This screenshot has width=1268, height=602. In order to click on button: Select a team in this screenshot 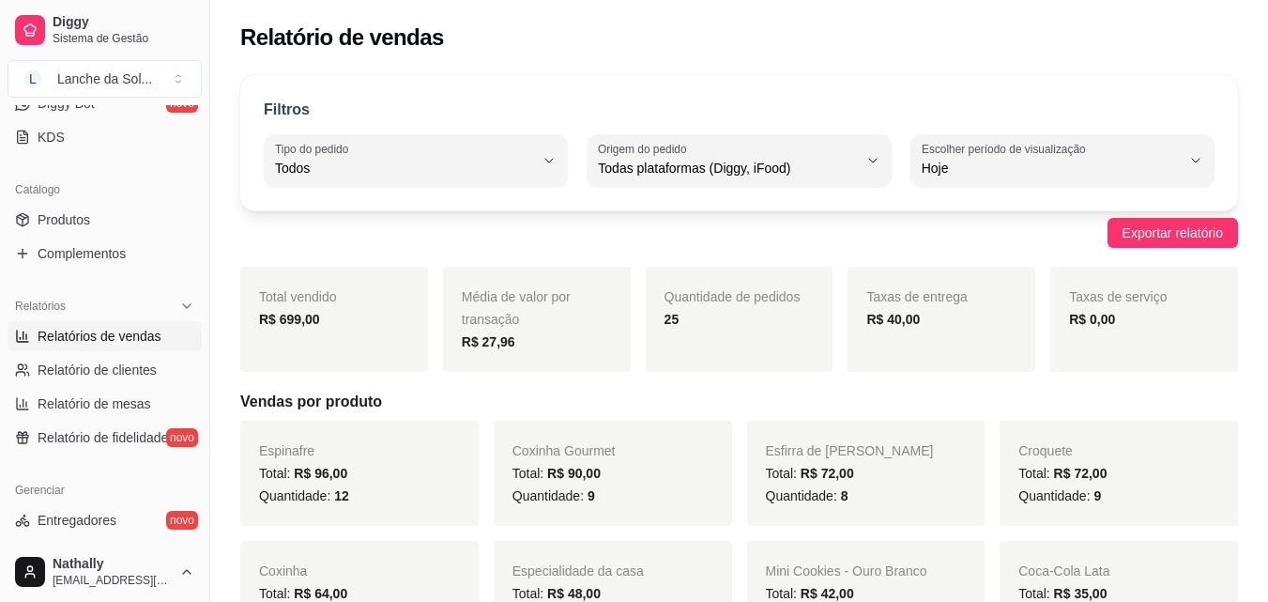, I will do `click(104, 79)`.